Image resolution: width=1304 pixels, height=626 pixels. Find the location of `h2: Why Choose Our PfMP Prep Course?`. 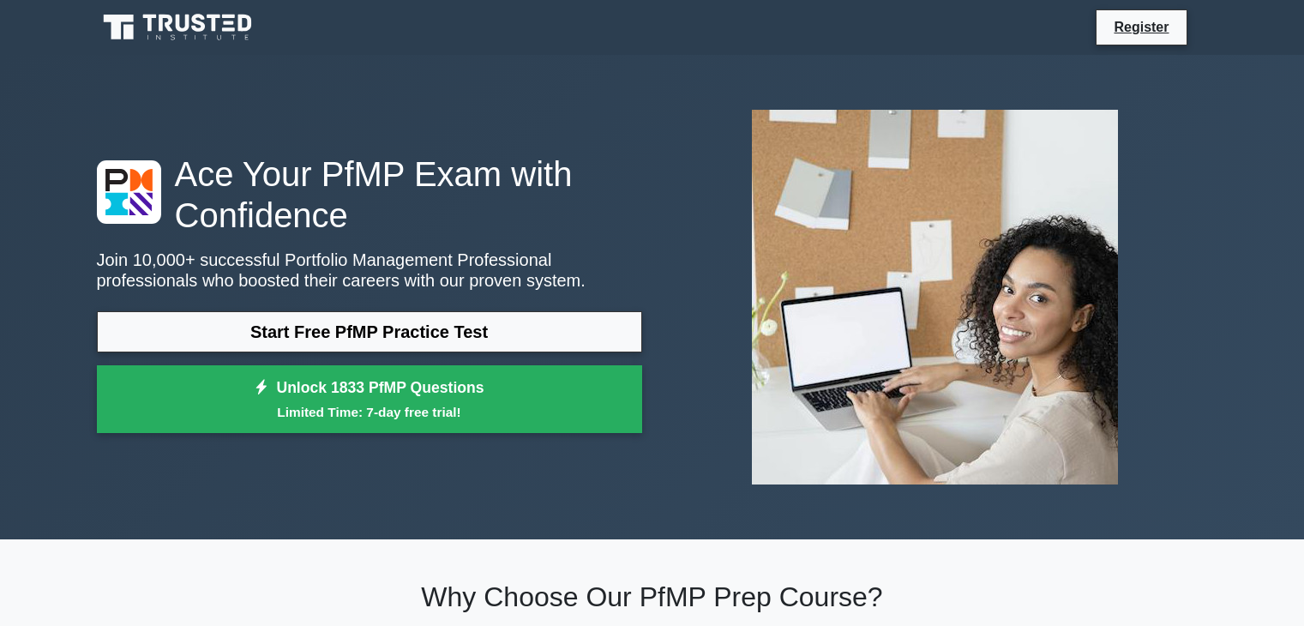

h2: Why Choose Our PfMP Prep Course? is located at coordinates (652, 597).